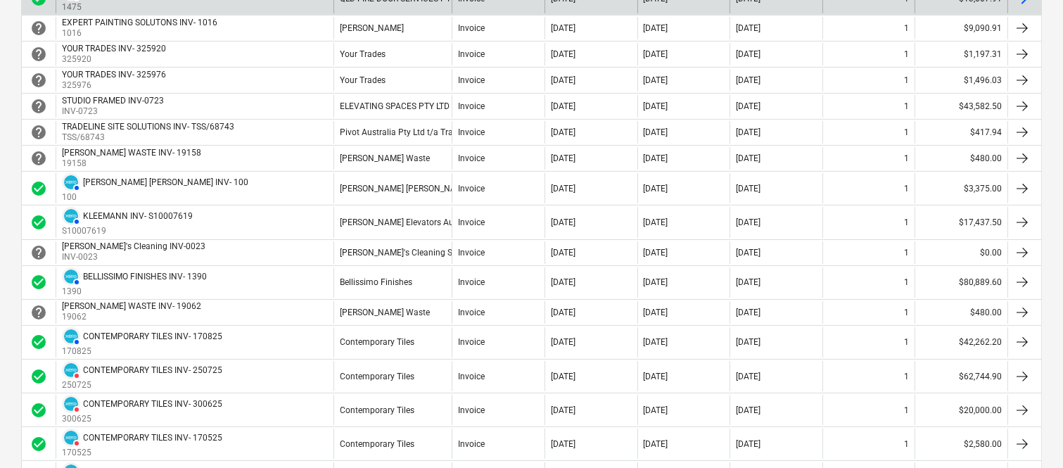  Describe the element at coordinates (135, 257) in the screenshot. I see `p: INV-0023` at that location.